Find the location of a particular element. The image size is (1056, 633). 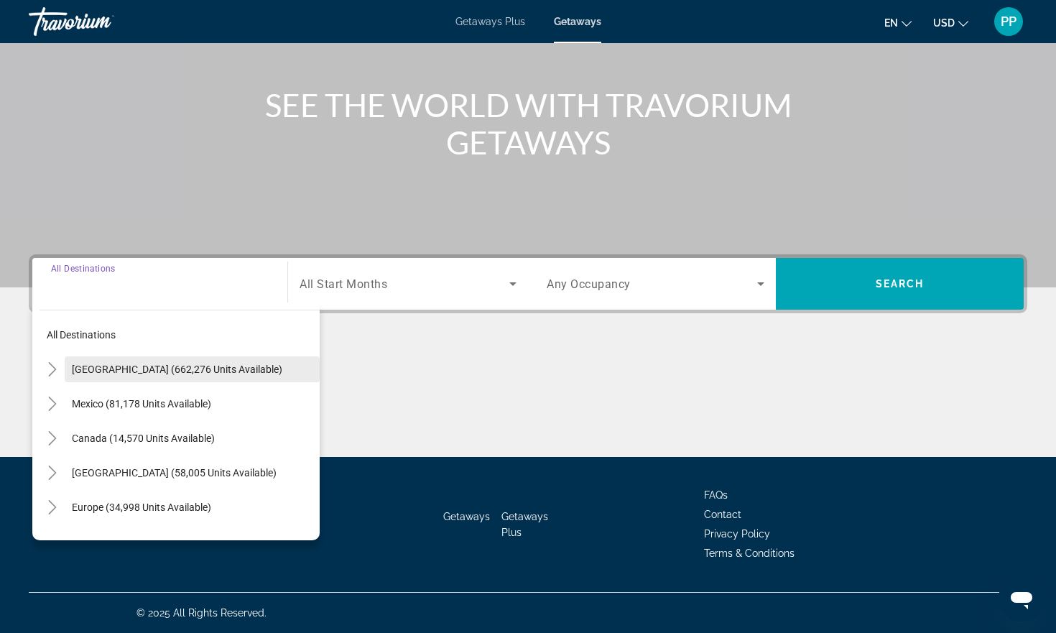

a: Privacy Policy is located at coordinates (737, 534).